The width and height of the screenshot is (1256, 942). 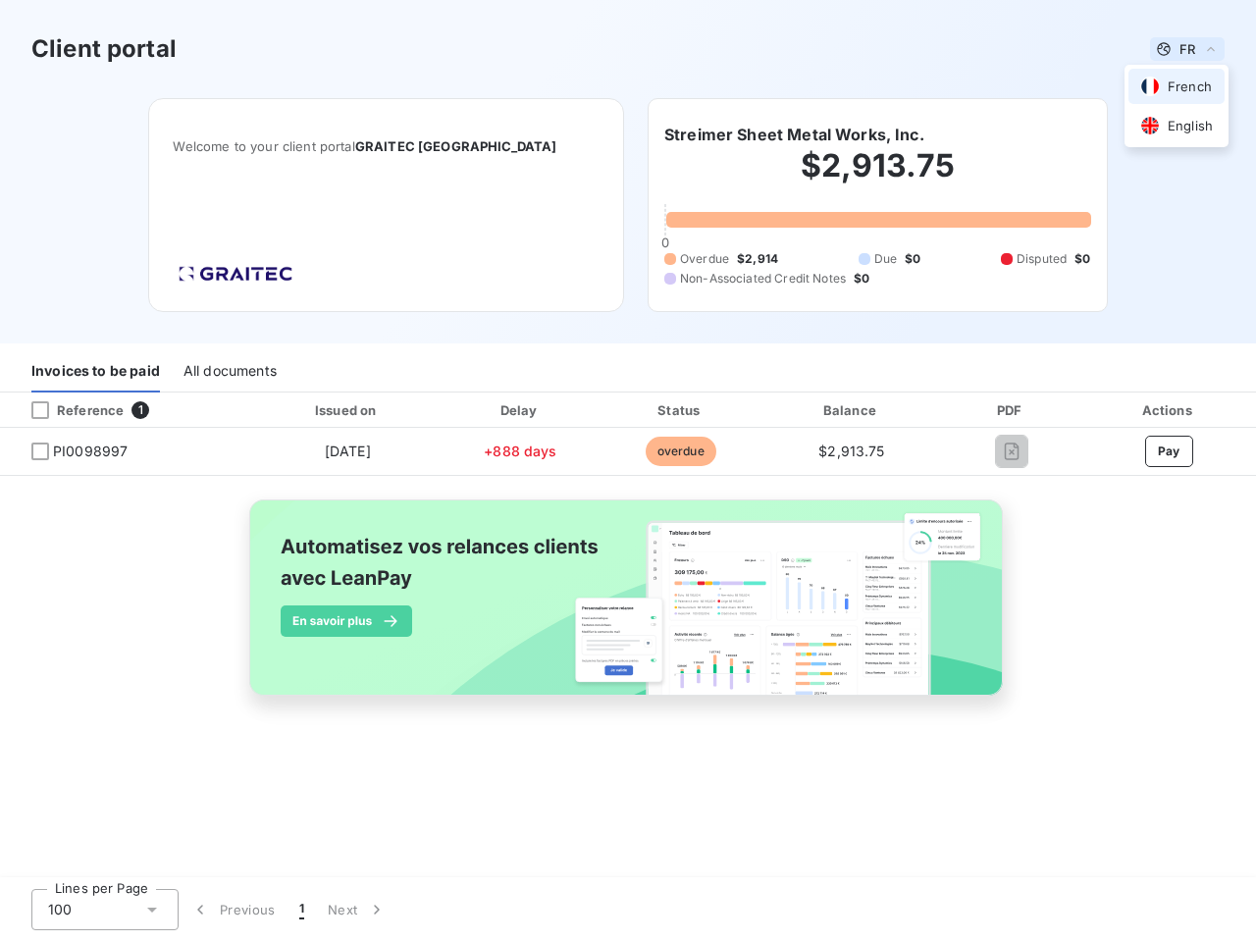 What do you see at coordinates (762, 279) in the screenshot?
I see `span: Non-Associated Credit Notes` at bounding box center [762, 279].